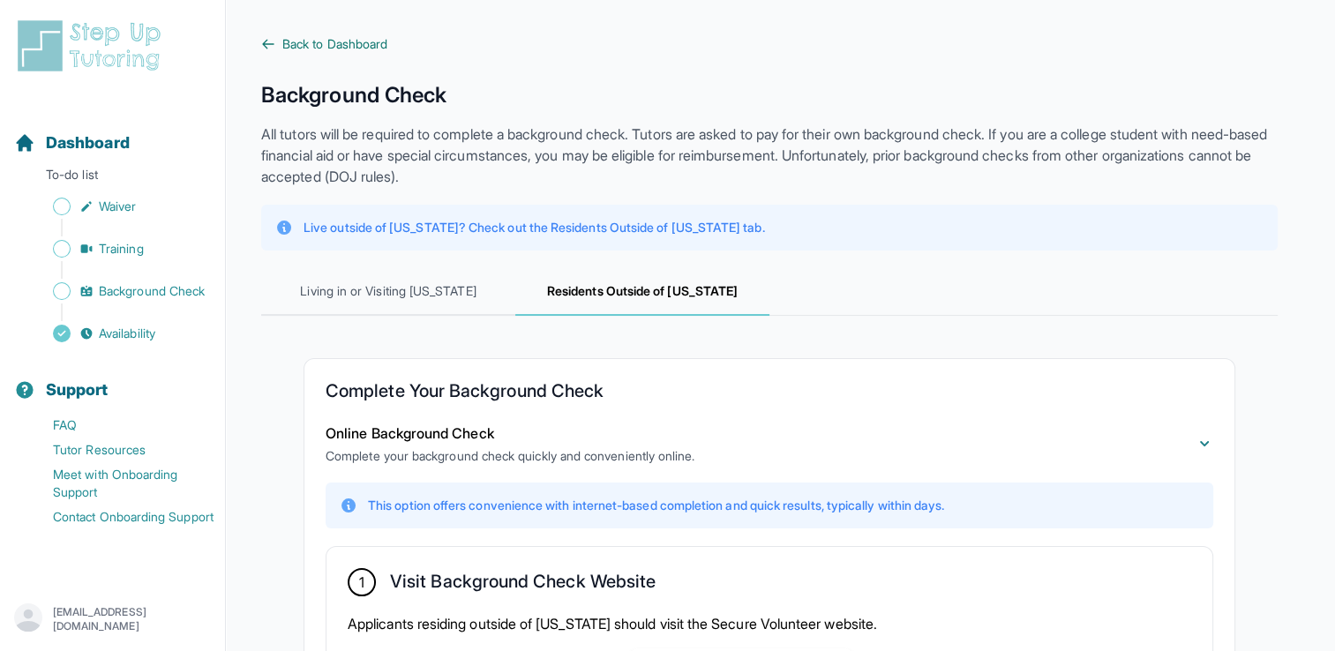 Image resolution: width=1335 pixels, height=651 pixels. Describe the element at coordinates (770, 95) in the screenshot. I see `h1: Background Check` at that location.